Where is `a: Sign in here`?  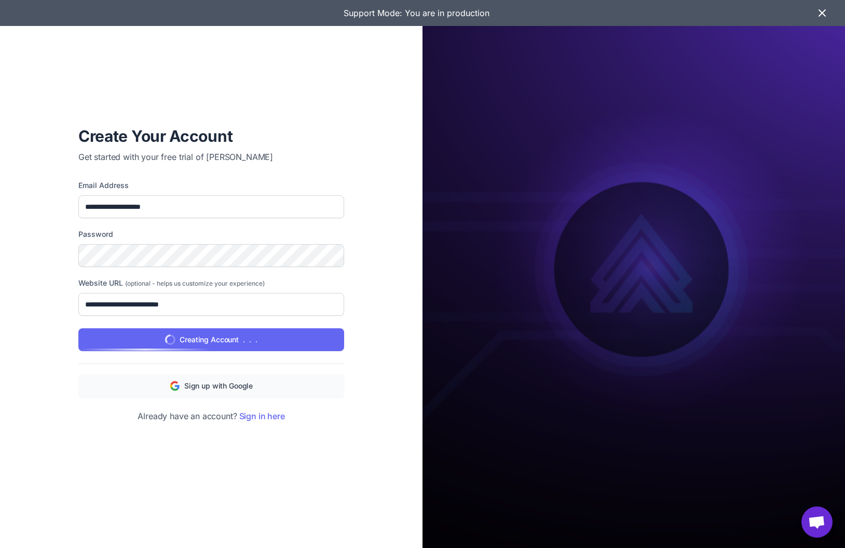
a: Sign in here is located at coordinates (262, 416).